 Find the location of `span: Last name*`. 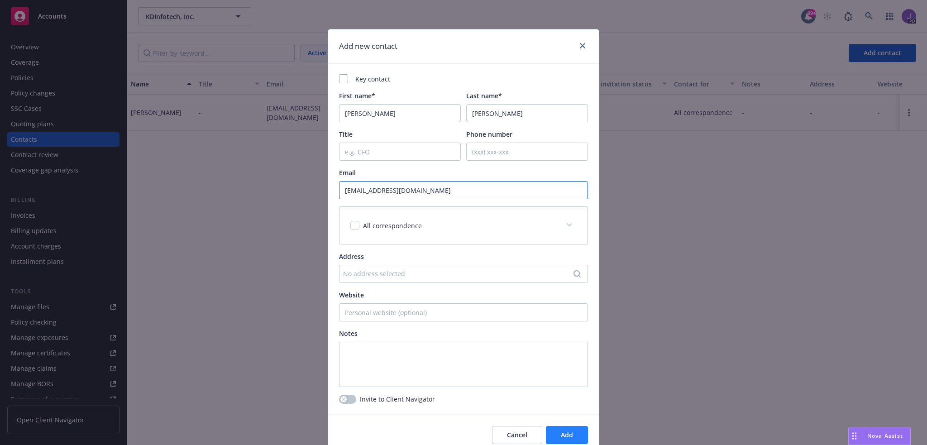

span: Last name* is located at coordinates (484, 96).